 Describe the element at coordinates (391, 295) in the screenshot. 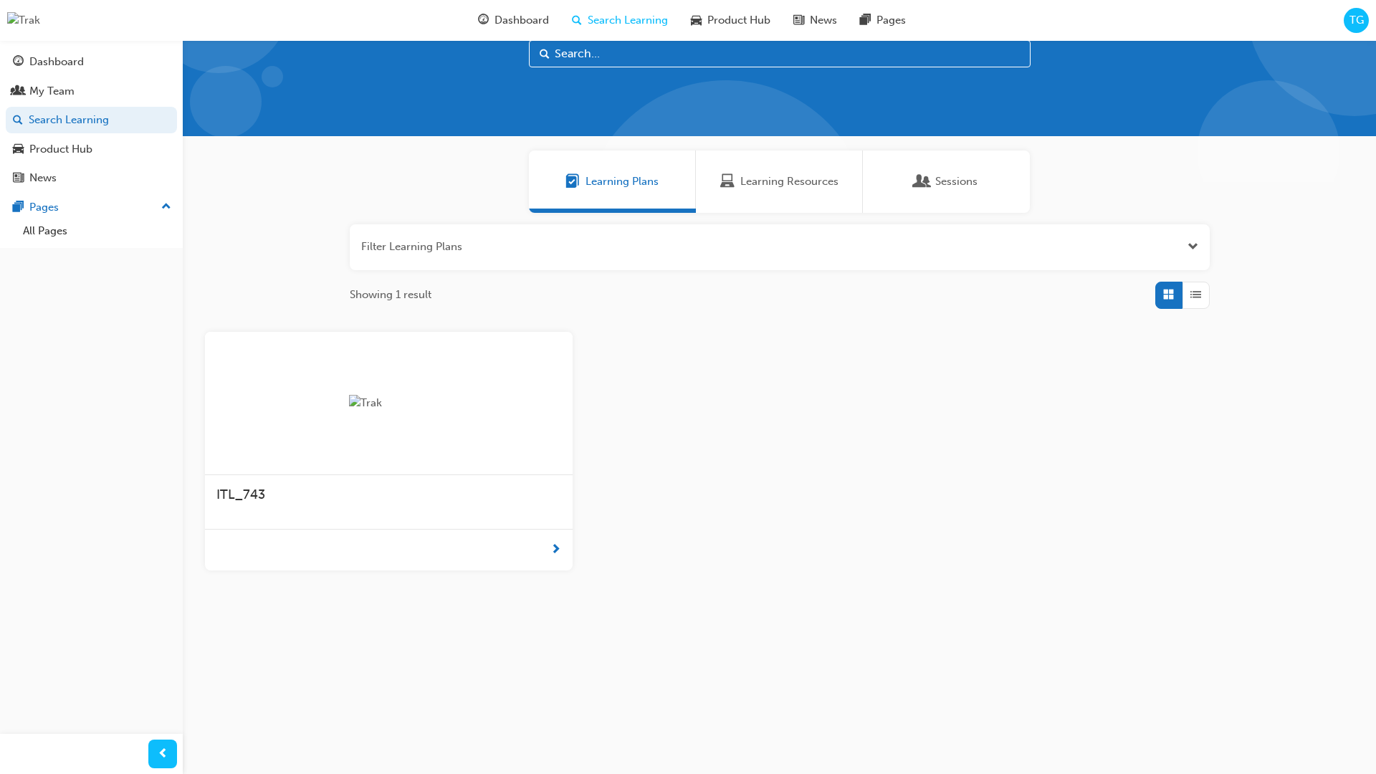

I see `span: Showing 1 result` at that location.